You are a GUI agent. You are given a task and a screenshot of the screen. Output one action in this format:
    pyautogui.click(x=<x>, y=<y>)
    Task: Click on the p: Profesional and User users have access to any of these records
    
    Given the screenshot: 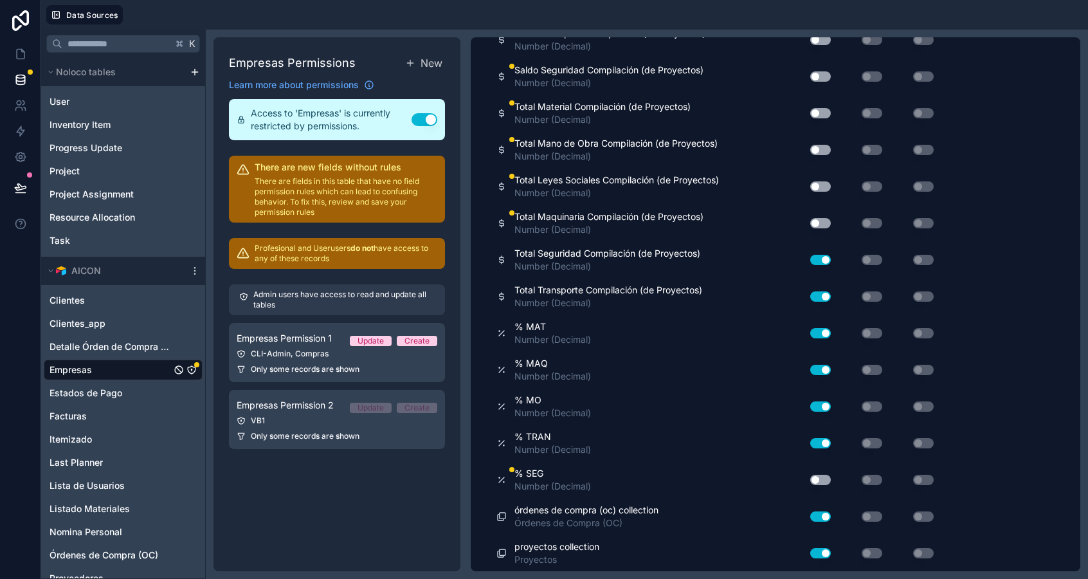 What is the action you would take?
    pyautogui.click(x=346, y=253)
    